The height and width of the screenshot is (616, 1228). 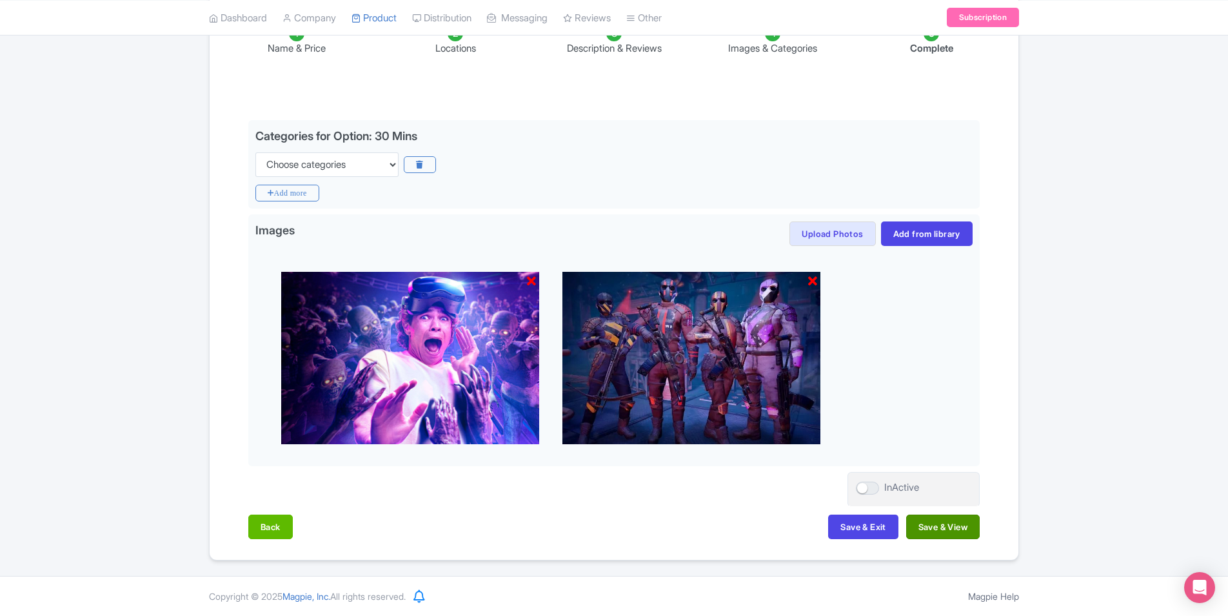 I want to click on button: Save & View, so click(x=943, y=526).